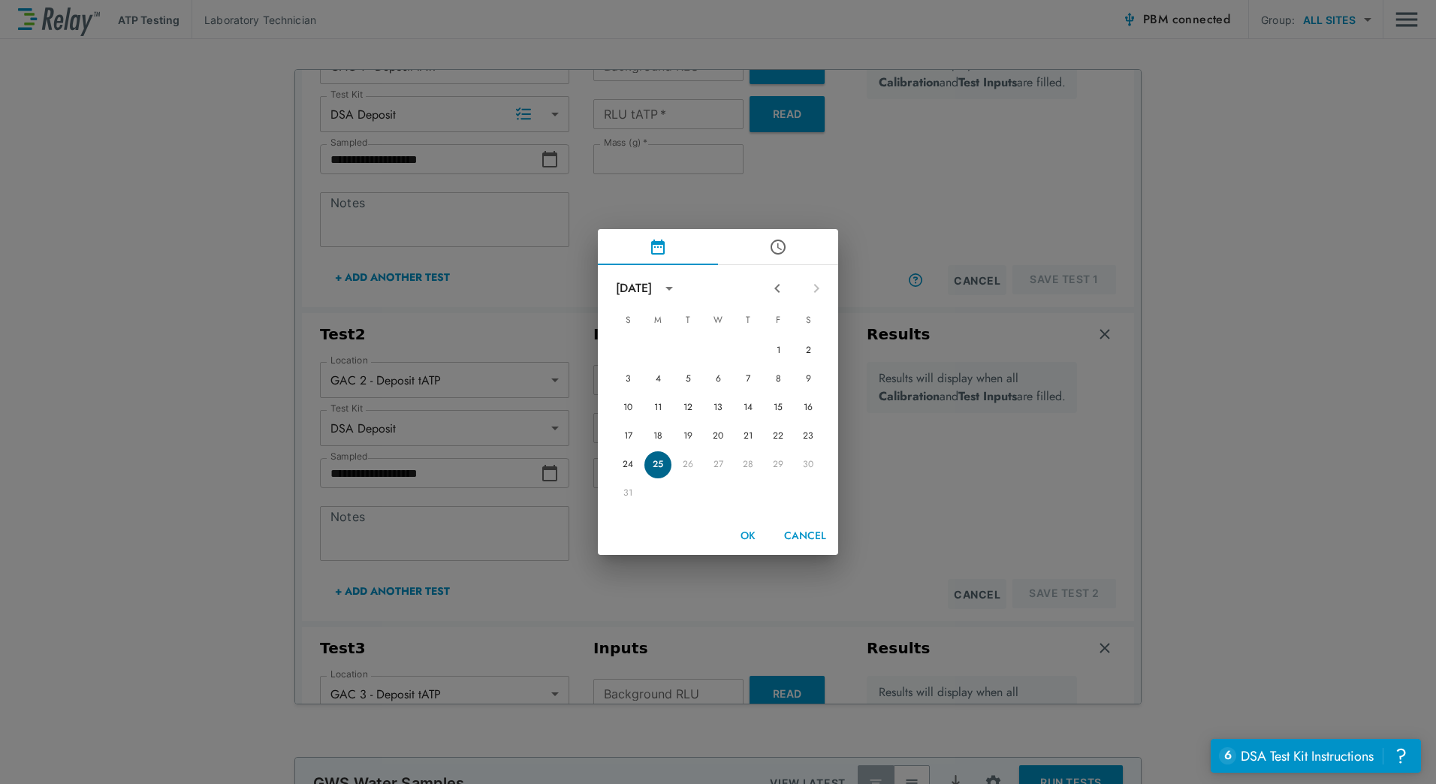 Image resolution: width=1436 pixels, height=784 pixels. What do you see at coordinates (658, 321) in the screenshot?
I see `span: Monday` at bounding box center [658, 321].